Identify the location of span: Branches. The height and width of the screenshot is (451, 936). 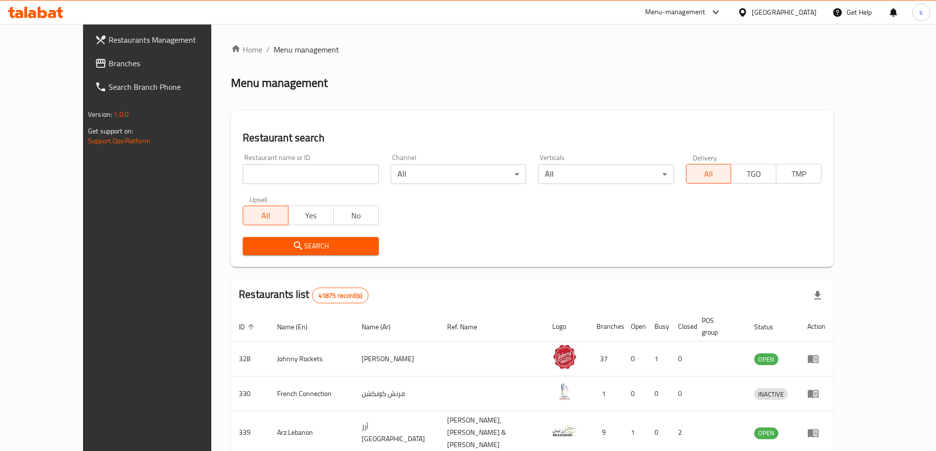
(170, 63).